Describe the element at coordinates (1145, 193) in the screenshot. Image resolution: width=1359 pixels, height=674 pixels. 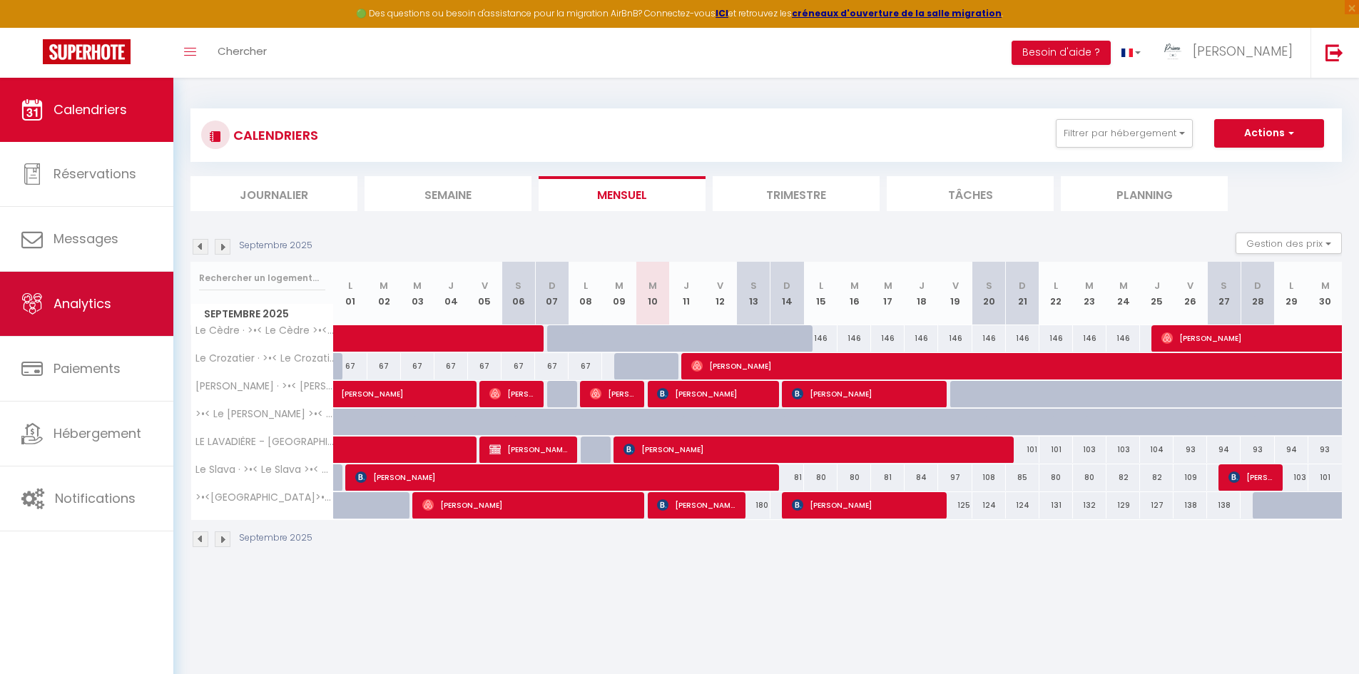
I see `li: Planning` at that location.